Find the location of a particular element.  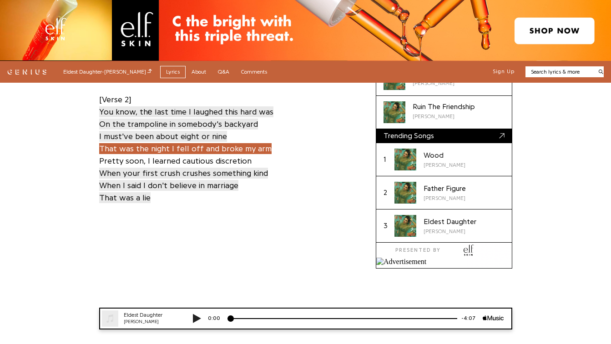

div: Cover art for Ruin The Friendship by Taylor Swift is located at coordinates (395, 112).